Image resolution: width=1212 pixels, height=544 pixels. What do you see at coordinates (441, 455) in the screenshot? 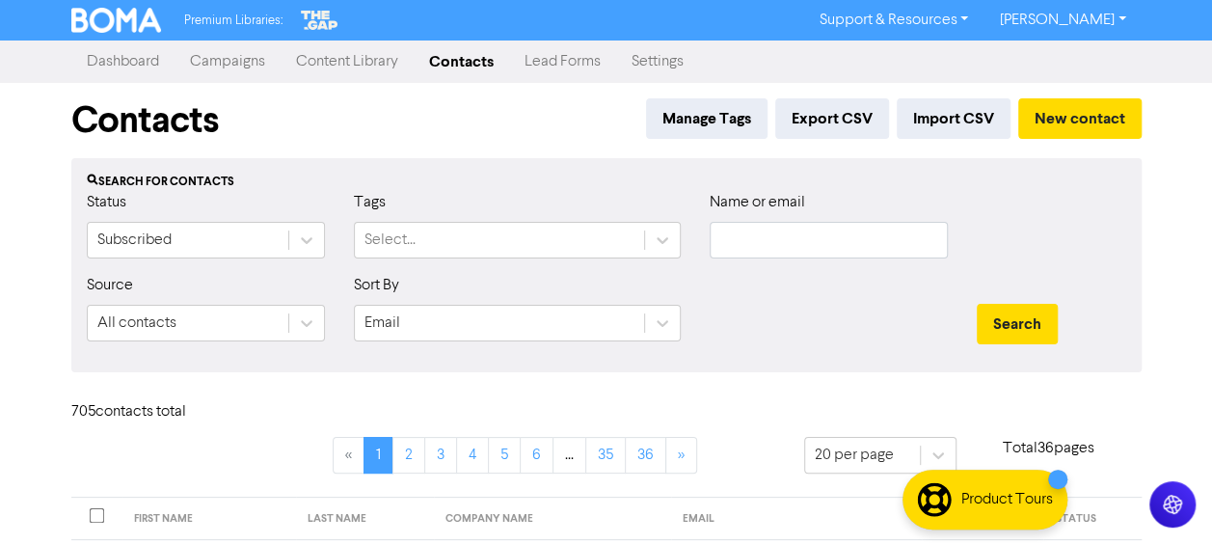
I see `a: Page 3` at bounding box center [441, 455].